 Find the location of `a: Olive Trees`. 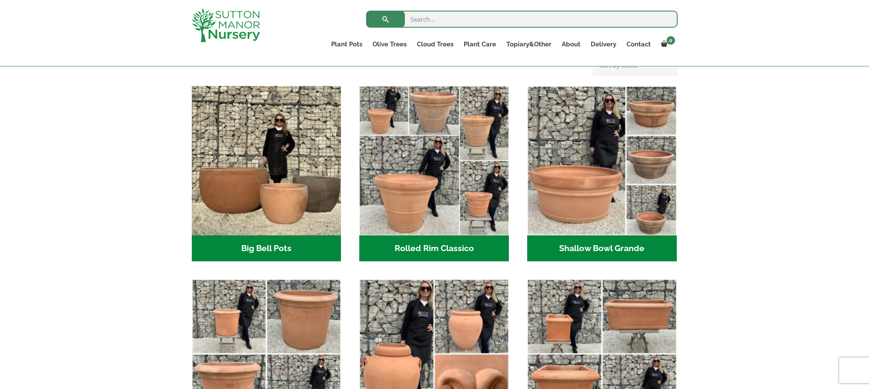

a: Olive Trees is located at coordinates (389, 44).